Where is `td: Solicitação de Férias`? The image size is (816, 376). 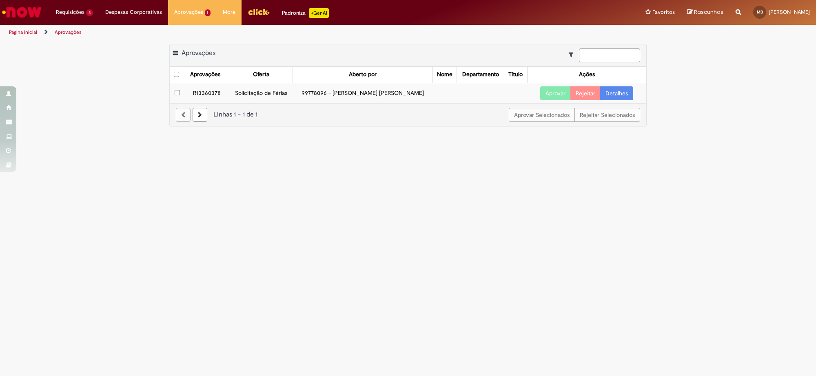
td: Solicitação de Férias is located at coordinates (261, 93).